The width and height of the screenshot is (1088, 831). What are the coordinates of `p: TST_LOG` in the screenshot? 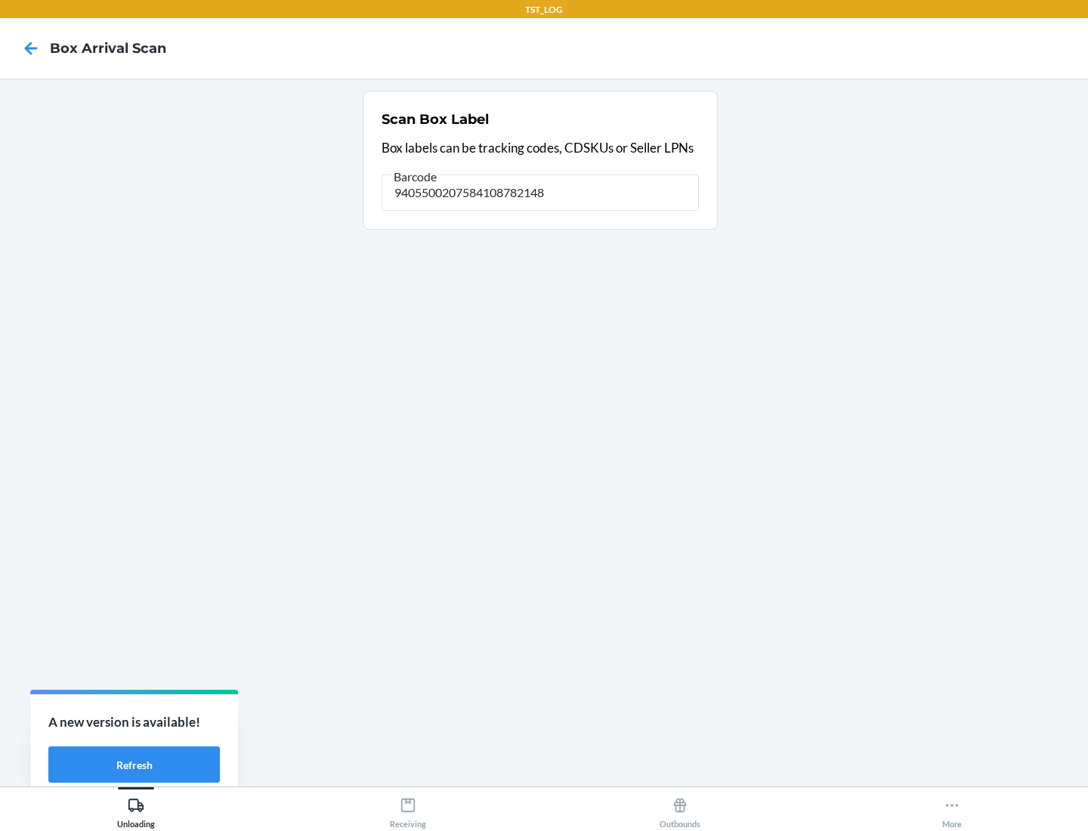 It's located at (544, 10).